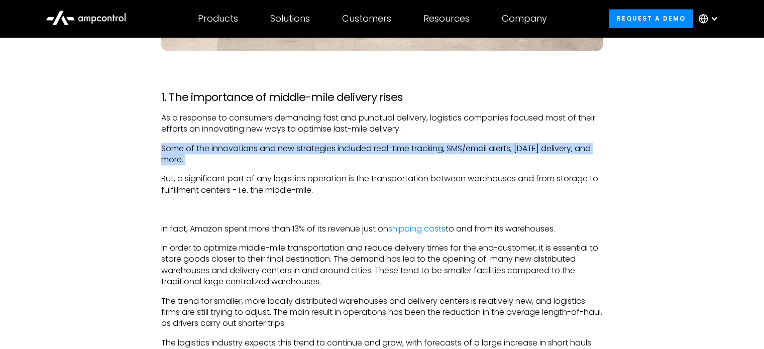 The image size is (764, 349). Describe the element at coordinates (447, 19) in the screenshot. I see `div: Resources` at that location.